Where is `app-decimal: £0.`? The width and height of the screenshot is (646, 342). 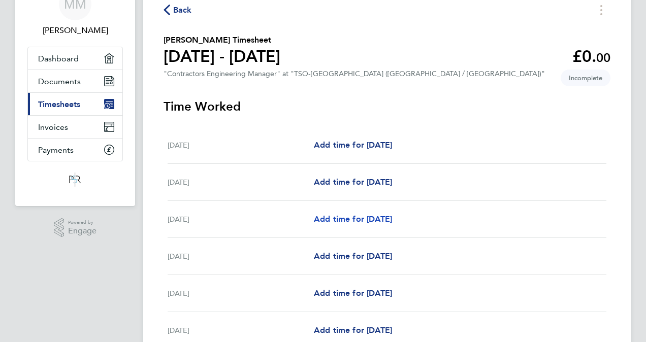
app-decimal: £0. is located at coordinates (591, 56).